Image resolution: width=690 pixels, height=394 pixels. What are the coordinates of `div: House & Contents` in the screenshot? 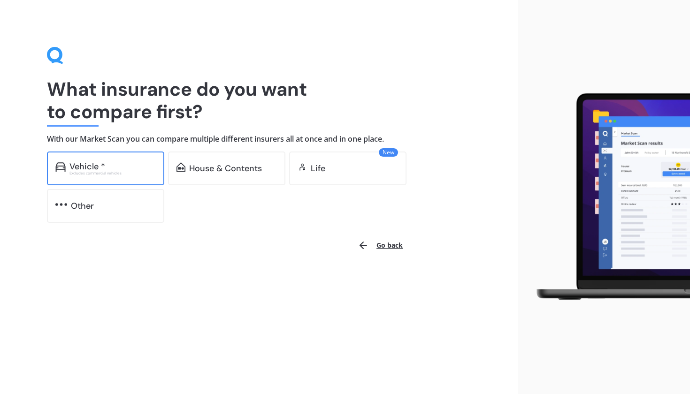 It's located at (225, 169).